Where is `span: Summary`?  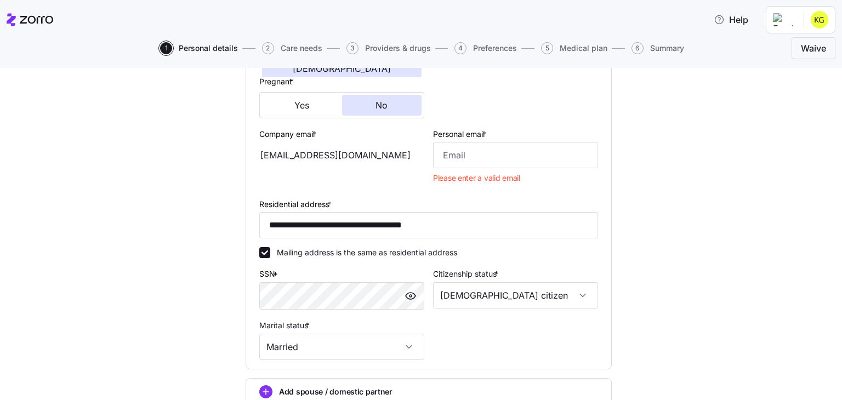 span: Summary is located at coordinates (667, 48).